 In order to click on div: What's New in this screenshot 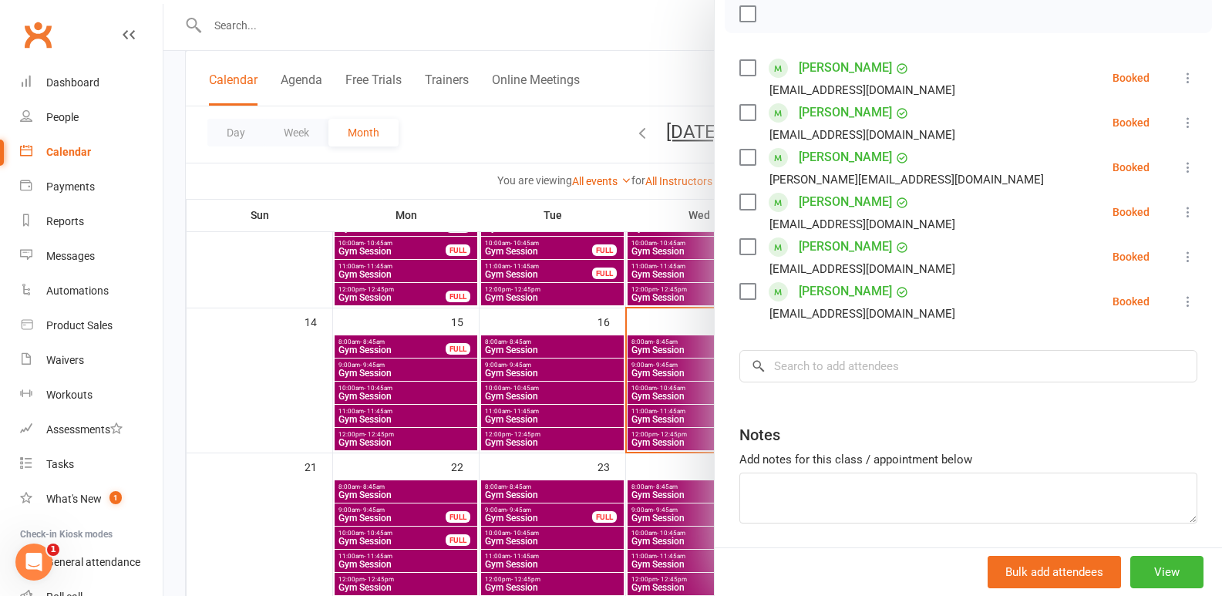, I will do `click(74, 499)`.